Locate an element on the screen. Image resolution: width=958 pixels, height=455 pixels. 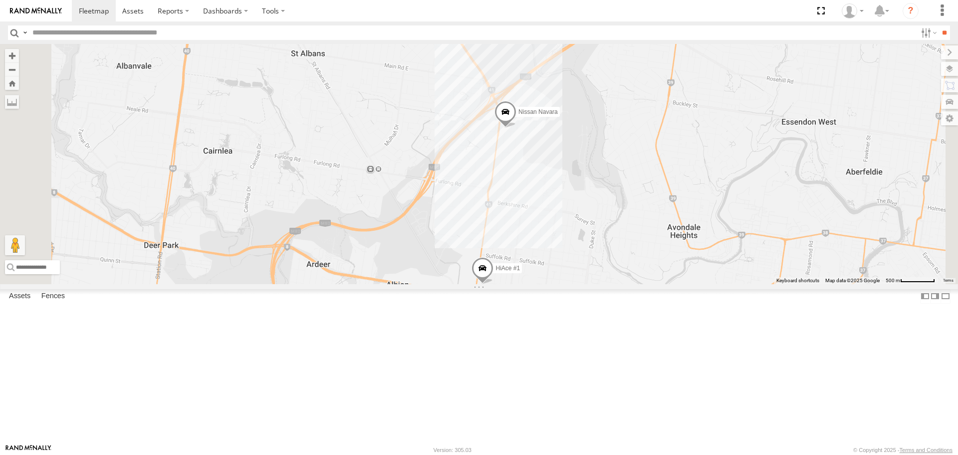
label: Map Settings is located at coordinates (950, 118).